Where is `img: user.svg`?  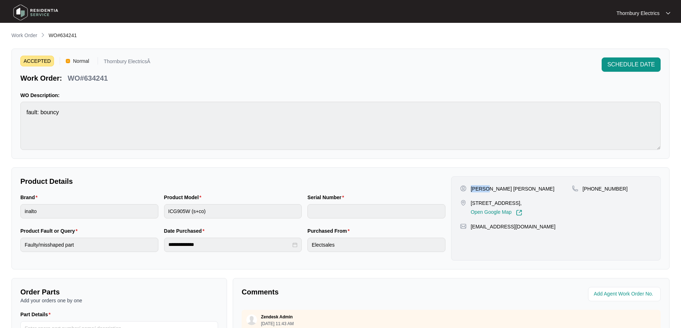 img: user.svg is located at coordinates (252, 320).